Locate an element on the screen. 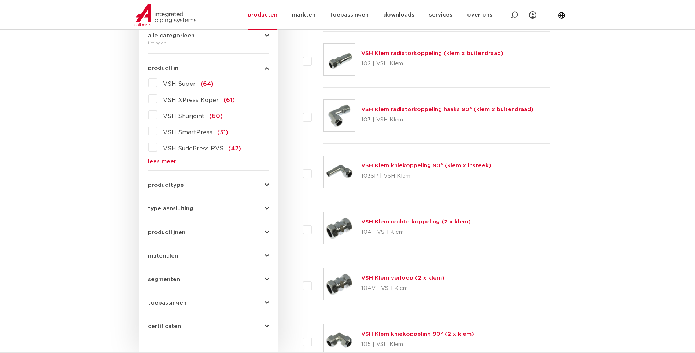  button: toepassingen is located at coordinates (209, 302).